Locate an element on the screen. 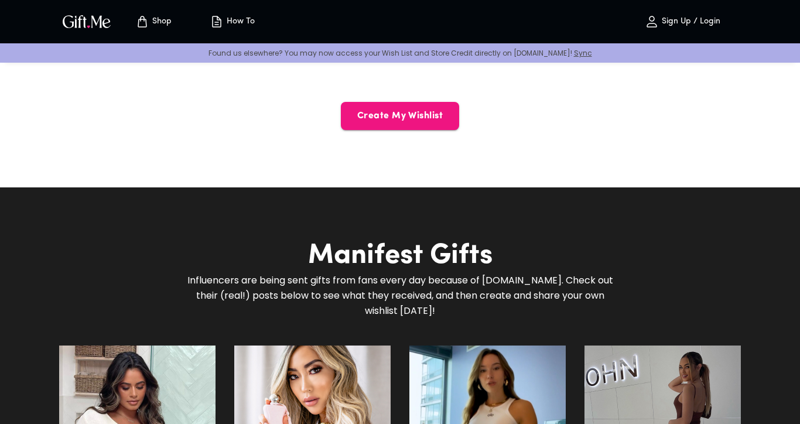 The image size is (800, 424). p: Sign Up / Login is located at coordinates (689, 22).